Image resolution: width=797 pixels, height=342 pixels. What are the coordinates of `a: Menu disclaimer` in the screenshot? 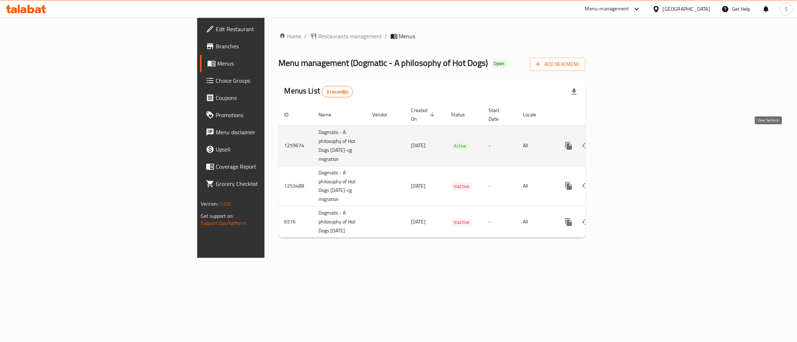 It's located at (265, 132).